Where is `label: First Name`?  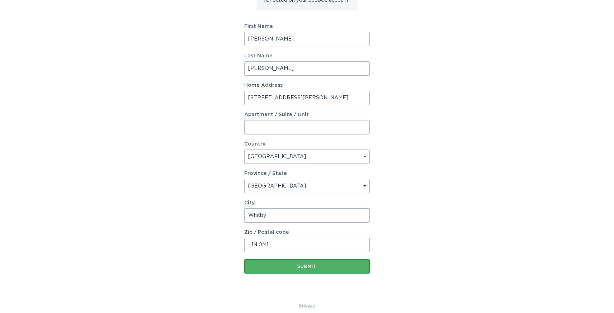
label: First Name is located at coordinates (307, 27).